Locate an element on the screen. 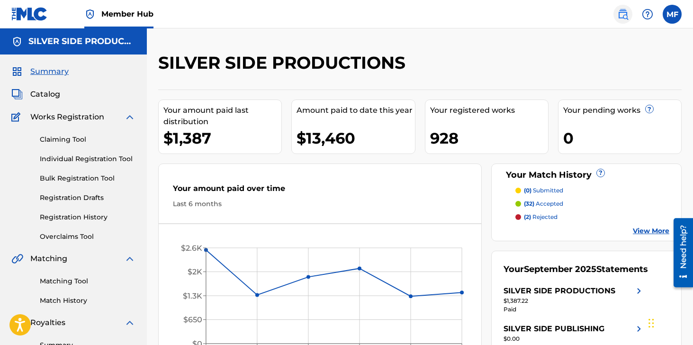 This screenshot has height=345, width=693. div: $1,387.22 is located at coordinates (574, 301).